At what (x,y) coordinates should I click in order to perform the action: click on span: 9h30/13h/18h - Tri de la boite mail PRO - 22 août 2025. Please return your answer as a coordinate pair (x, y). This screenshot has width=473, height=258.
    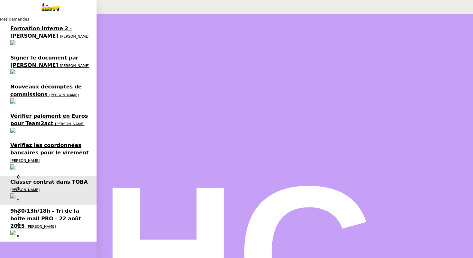
    Looking at the image, I should click on (46, 218).